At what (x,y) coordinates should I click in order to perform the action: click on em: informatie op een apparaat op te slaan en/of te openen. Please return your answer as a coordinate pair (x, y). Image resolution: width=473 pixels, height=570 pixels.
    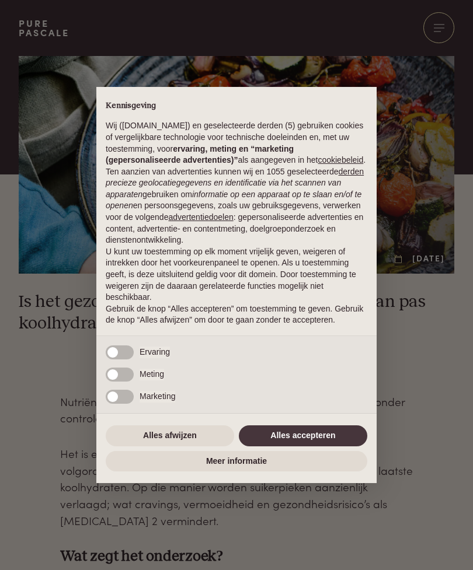
    Looking at the image, I should click on (233, 200).